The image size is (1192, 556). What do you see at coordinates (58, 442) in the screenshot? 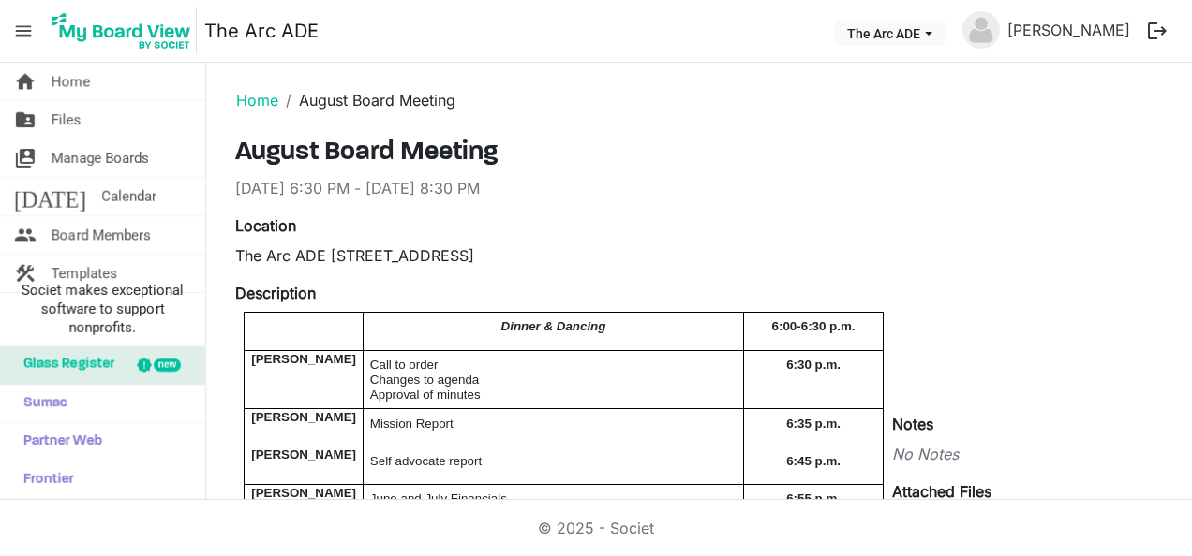
I see `span: Partner Web` at bounding box center [58, 442].